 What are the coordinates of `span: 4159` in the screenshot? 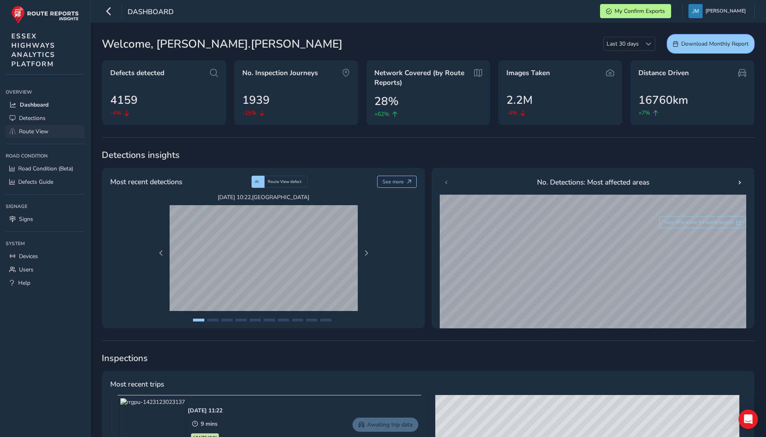 It's located at (124, 100).